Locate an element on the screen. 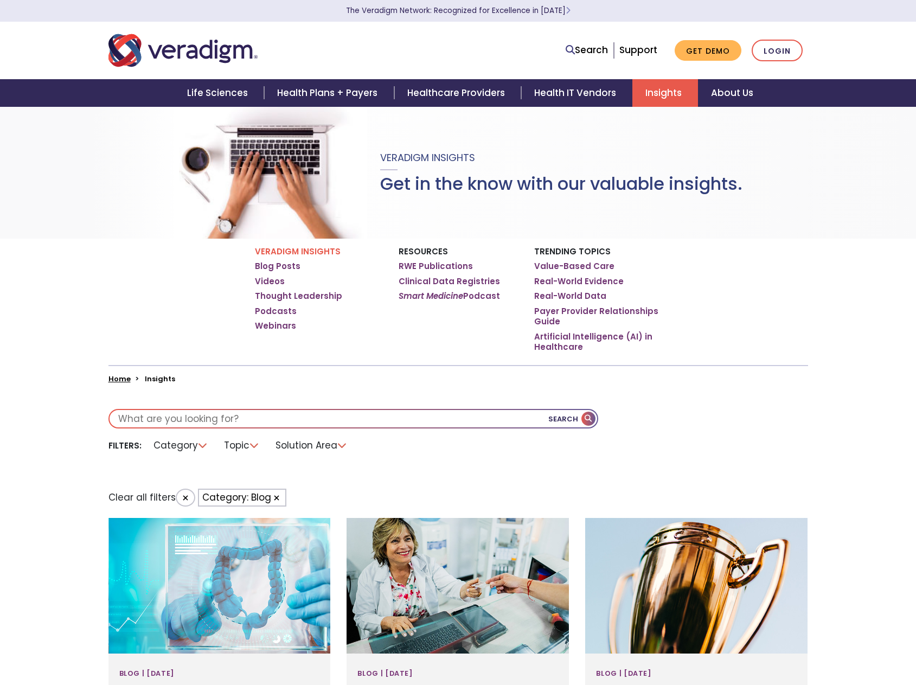 The height and width of the screenshot is (685, 916). li: Solution Area is located at coordinates (311, 445).